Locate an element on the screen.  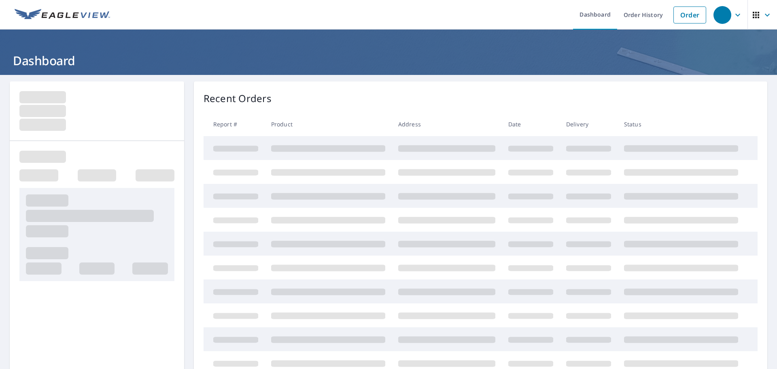
th: Status is located at coordinates (681, 124).